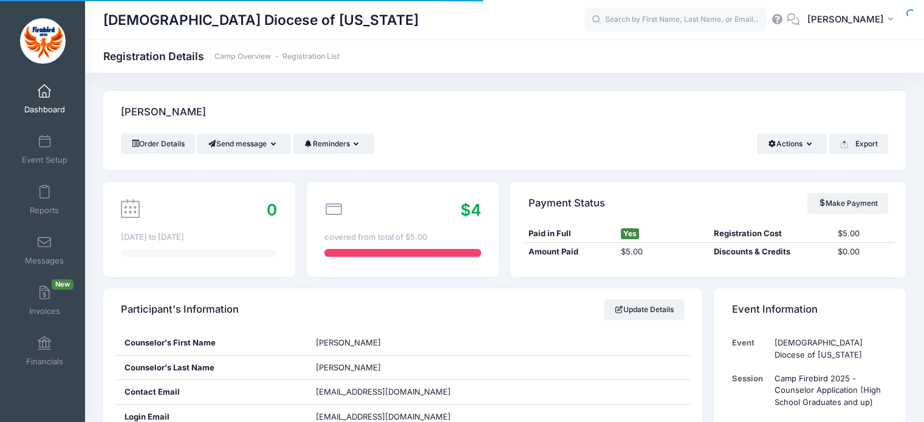  Describe the element at coordinates (44, 210) in the screenshot. I see `span: Reports` at that location.